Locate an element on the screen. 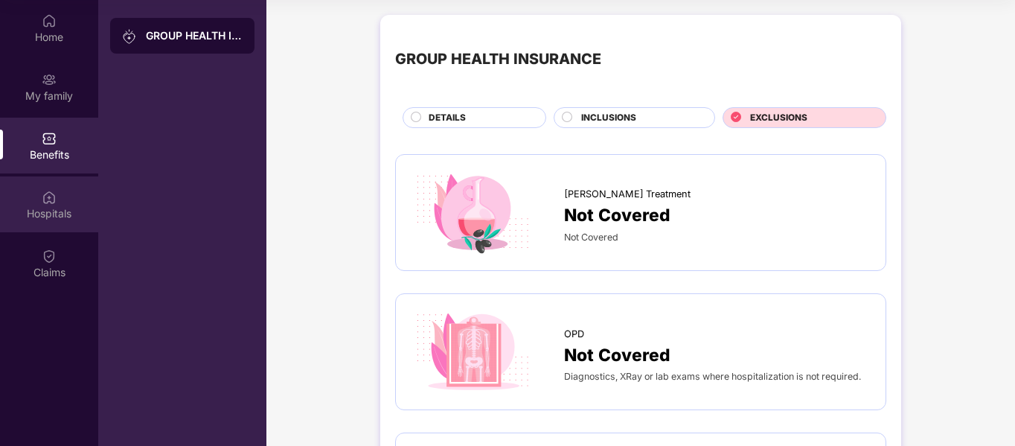  span: DETAILS is located at coordinates (447, 118).